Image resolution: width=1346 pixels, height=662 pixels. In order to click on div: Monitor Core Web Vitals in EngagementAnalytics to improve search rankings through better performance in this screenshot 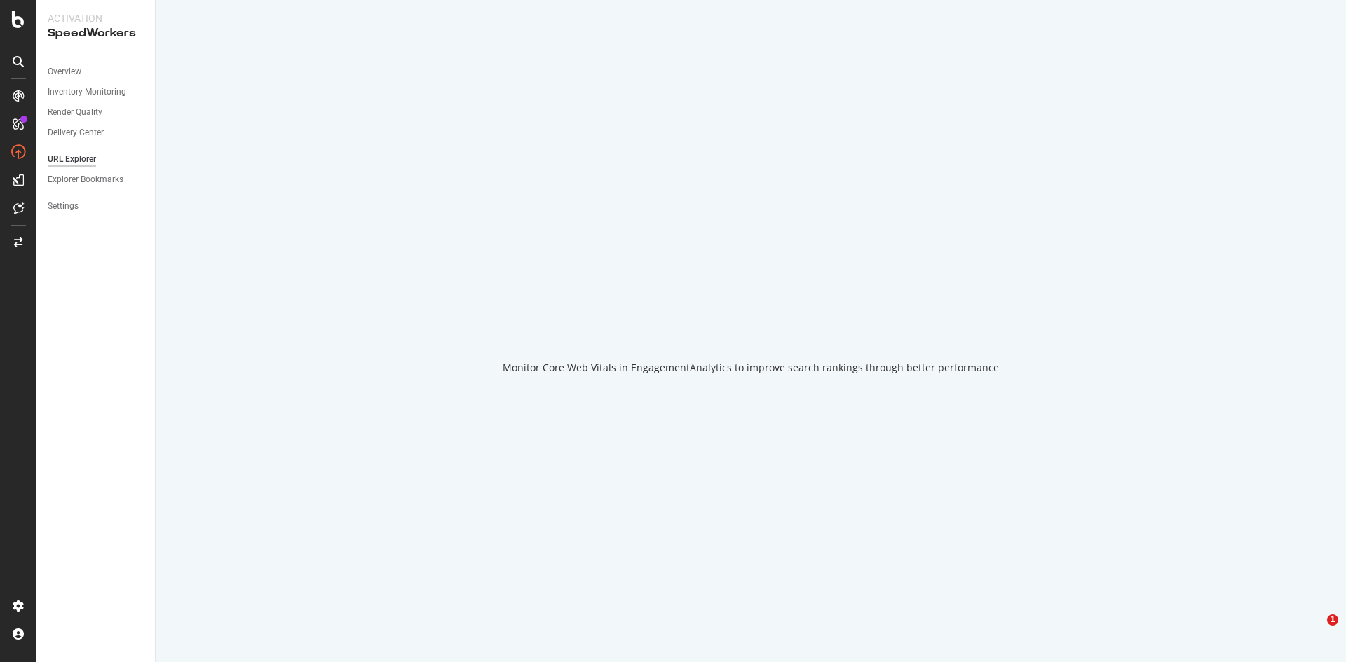, I will do `click(751, 368)`.